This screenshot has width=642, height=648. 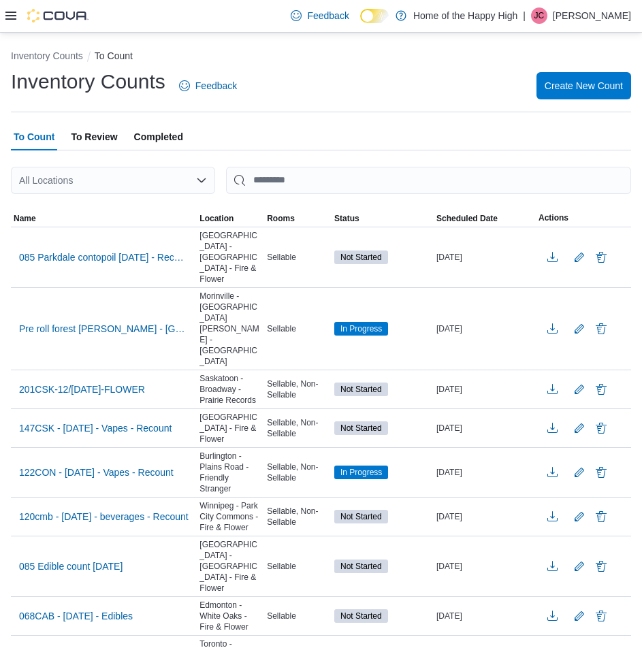 What do you see at coordinates (539, 16) in the screenshot?
I see `div: Jeremy Colli` at bounding box center [539, 16].